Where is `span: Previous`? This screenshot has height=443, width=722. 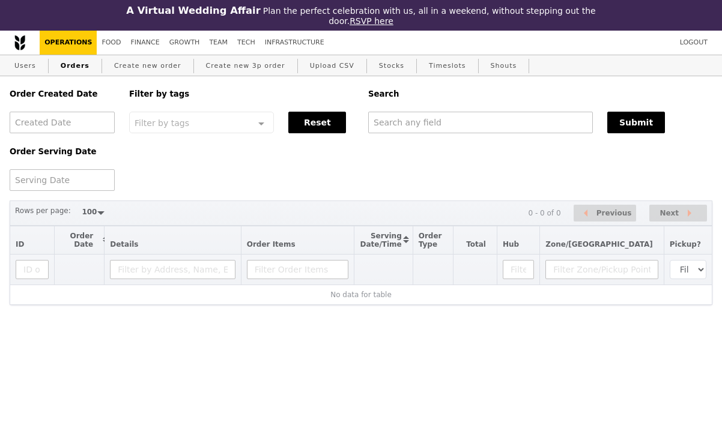 span: Previous is located at coordinates (614, 213).